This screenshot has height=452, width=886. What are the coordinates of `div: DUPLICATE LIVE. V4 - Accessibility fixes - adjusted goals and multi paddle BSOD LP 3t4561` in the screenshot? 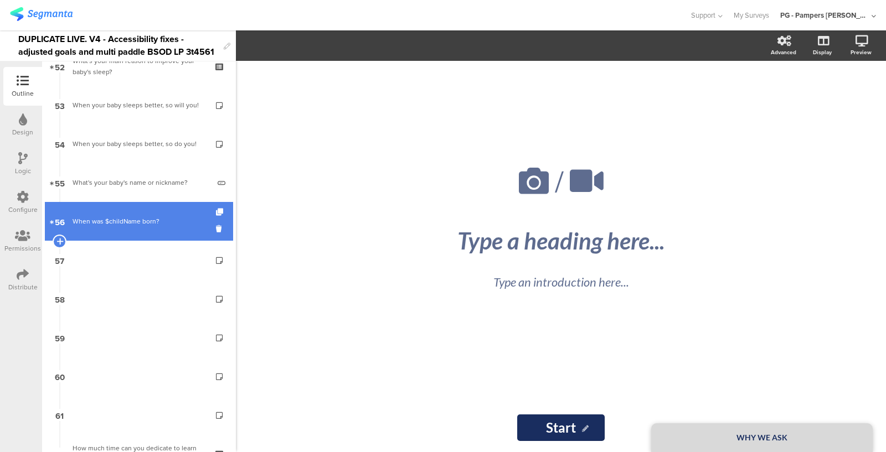 It's located at (118, 45).